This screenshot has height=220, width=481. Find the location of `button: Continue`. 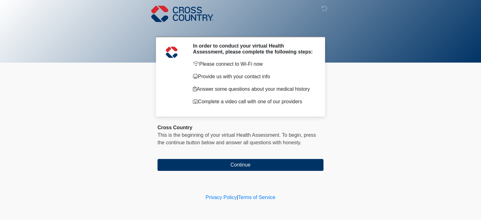

button: Continue is located at coordinates (240, 165).